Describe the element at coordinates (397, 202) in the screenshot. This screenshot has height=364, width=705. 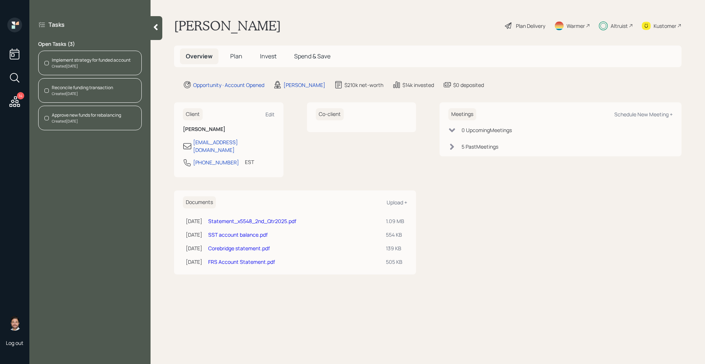
I see `div: Upload +` at that location.